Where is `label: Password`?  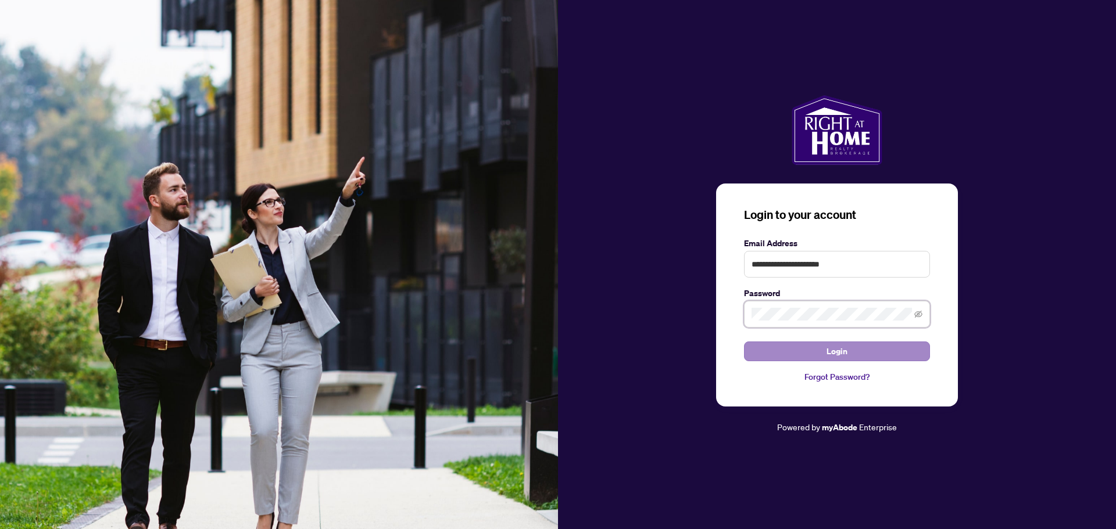 label: Password is located at coordinates (837, 294).